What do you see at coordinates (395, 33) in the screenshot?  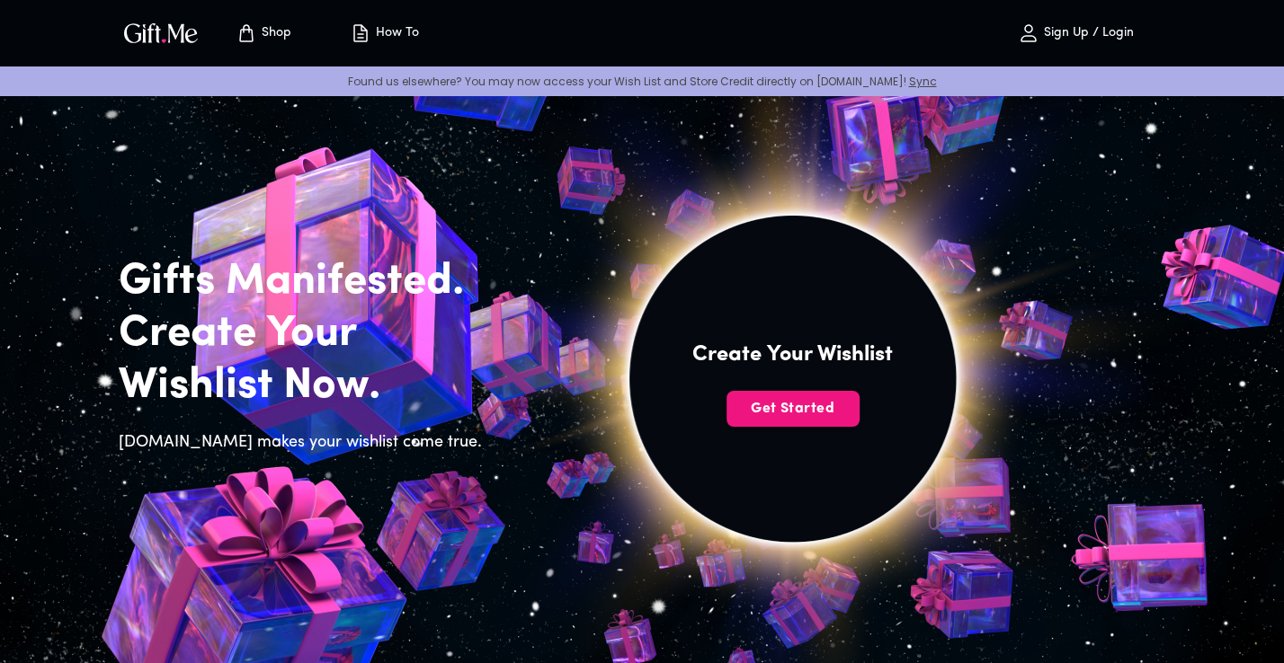 I see `p: How To` at bounding box center [395, 33].